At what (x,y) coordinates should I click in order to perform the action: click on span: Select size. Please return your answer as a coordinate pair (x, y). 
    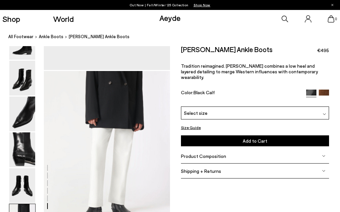
    Looking at the image, I should click on (195, 113).